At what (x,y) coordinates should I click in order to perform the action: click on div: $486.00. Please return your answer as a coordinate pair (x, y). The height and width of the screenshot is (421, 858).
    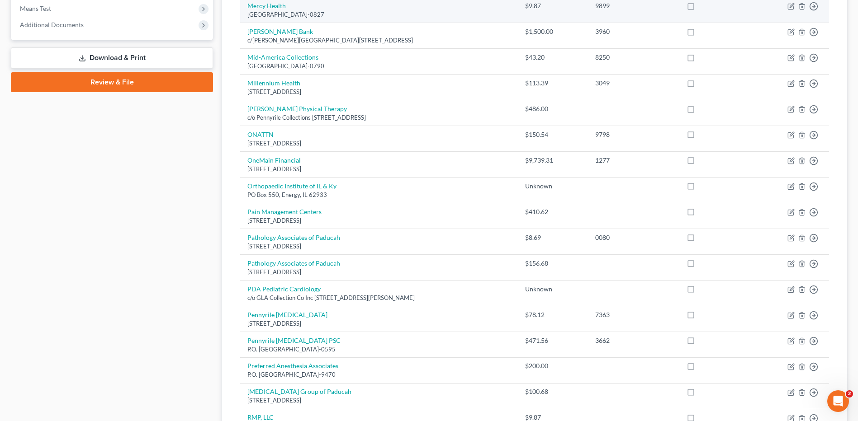
    Looking at the image, I should click on (553, 109).